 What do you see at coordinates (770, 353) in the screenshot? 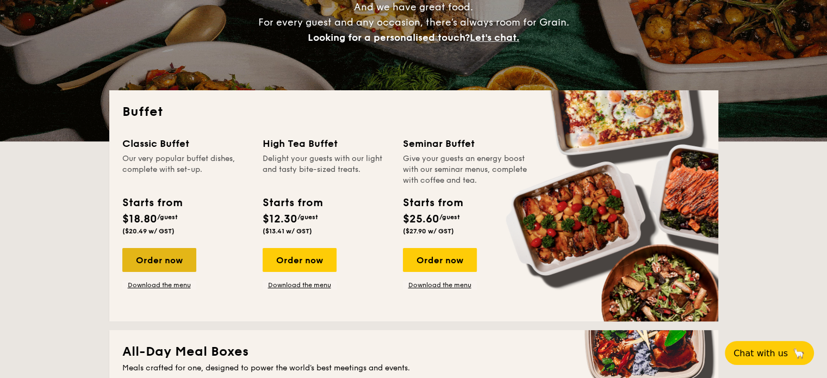
I see `button: Chat with us🦙` at bounding box center [770, 353].